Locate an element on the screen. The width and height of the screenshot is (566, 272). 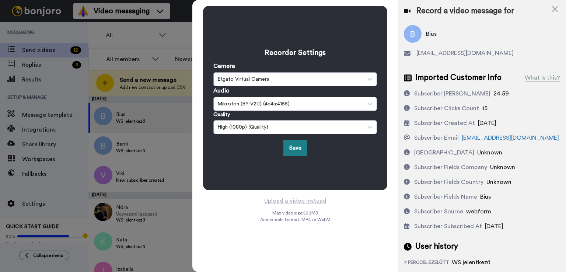
button: Upload a video instead is located at coordinates (295, 201).